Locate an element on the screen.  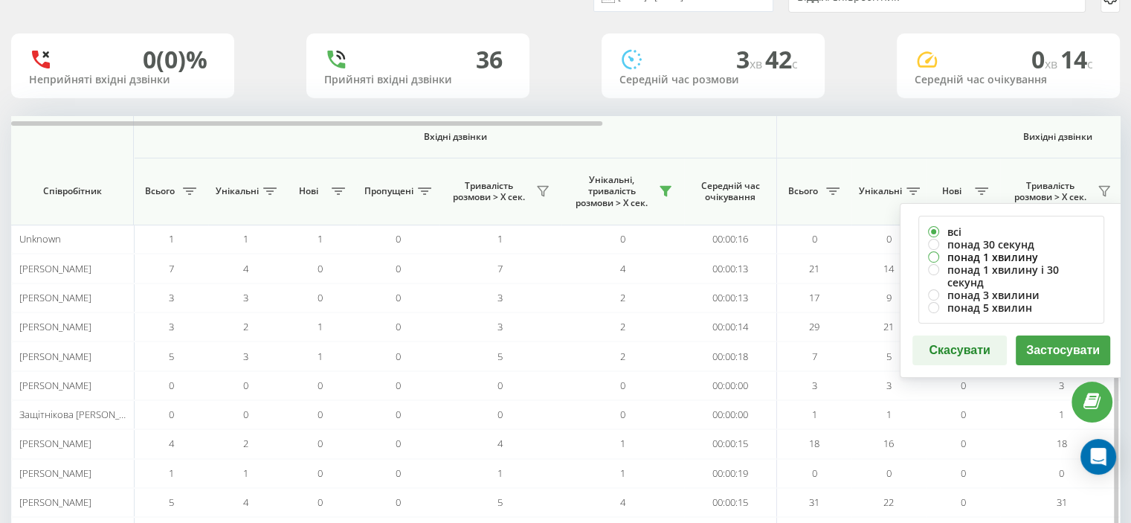
div: Середній час розмови is located at coordinates (713, 80).